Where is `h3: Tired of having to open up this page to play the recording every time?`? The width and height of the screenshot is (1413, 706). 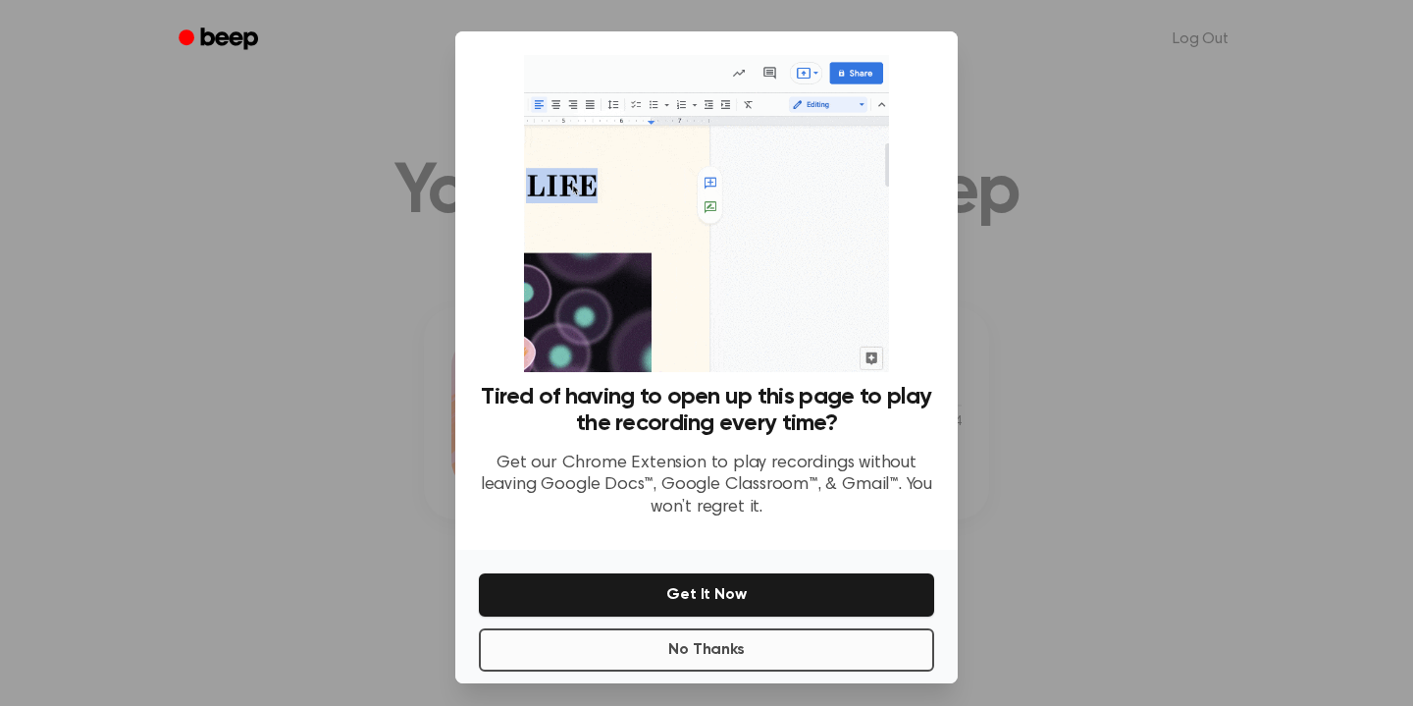 h3: Tired of having to open up this page to play the recording every time? is located at coordinates (707, 410).